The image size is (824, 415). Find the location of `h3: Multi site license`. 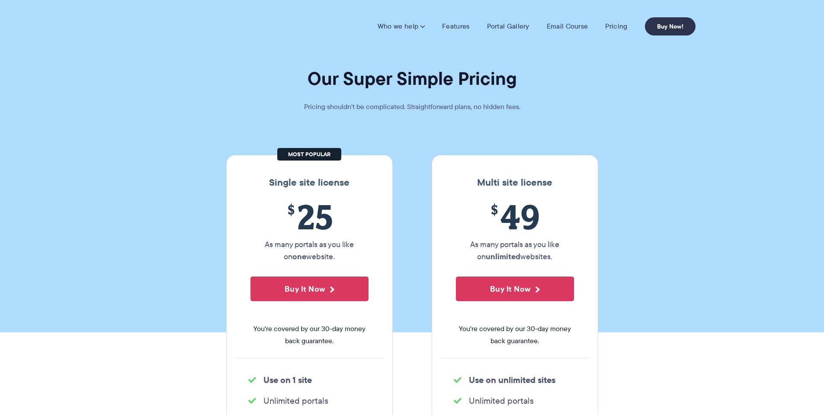

h3: Multi site license is located at coordinates (515, 183).